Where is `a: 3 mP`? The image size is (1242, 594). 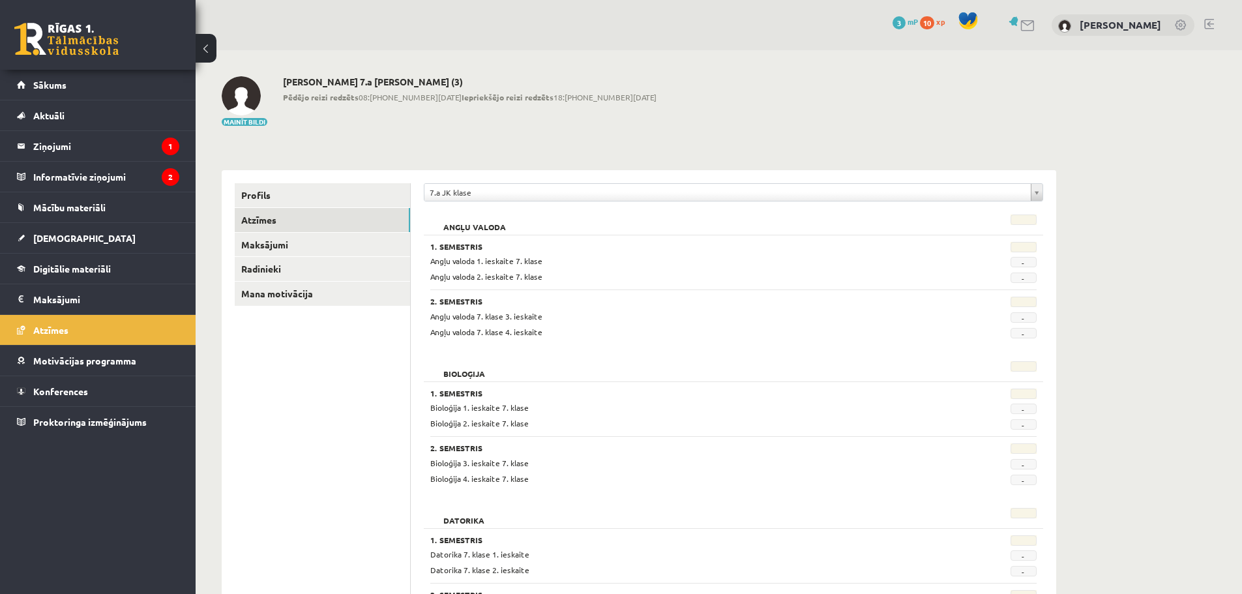
a: 3 mP is located at coordinates (905, 22).